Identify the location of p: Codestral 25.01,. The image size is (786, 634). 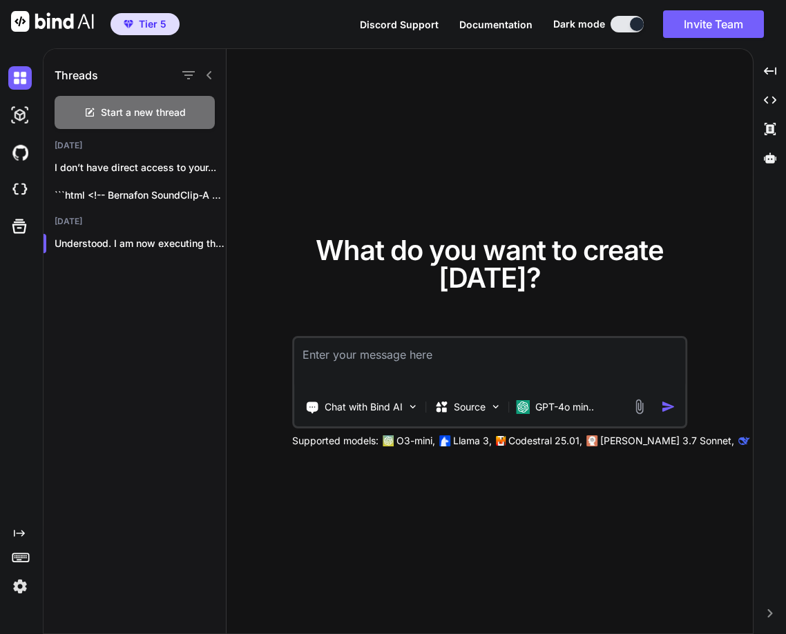
(545, 441).